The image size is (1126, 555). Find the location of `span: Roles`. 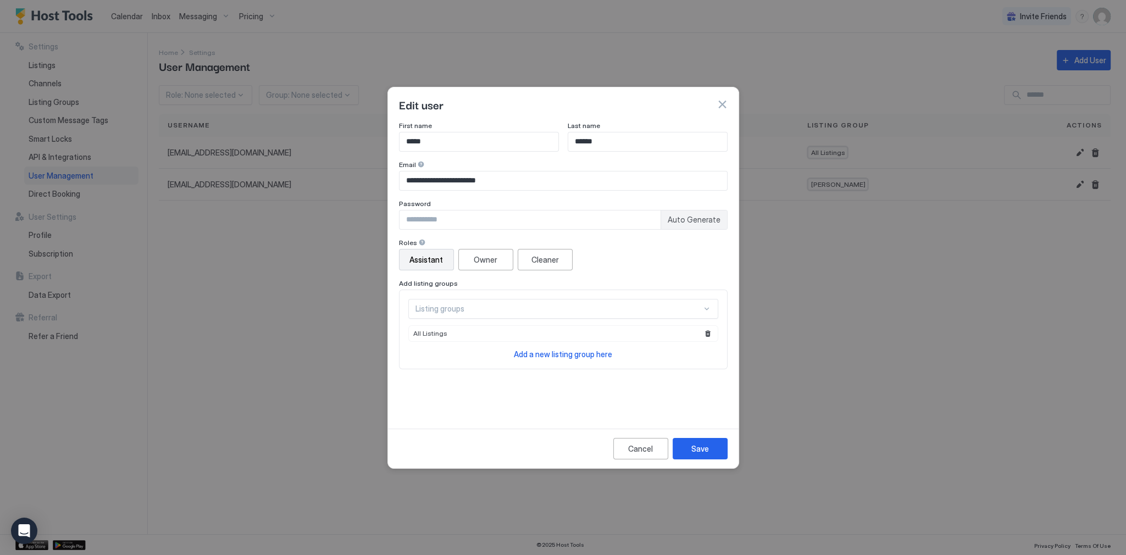

span: Roles is located at coordinates (408, 242).